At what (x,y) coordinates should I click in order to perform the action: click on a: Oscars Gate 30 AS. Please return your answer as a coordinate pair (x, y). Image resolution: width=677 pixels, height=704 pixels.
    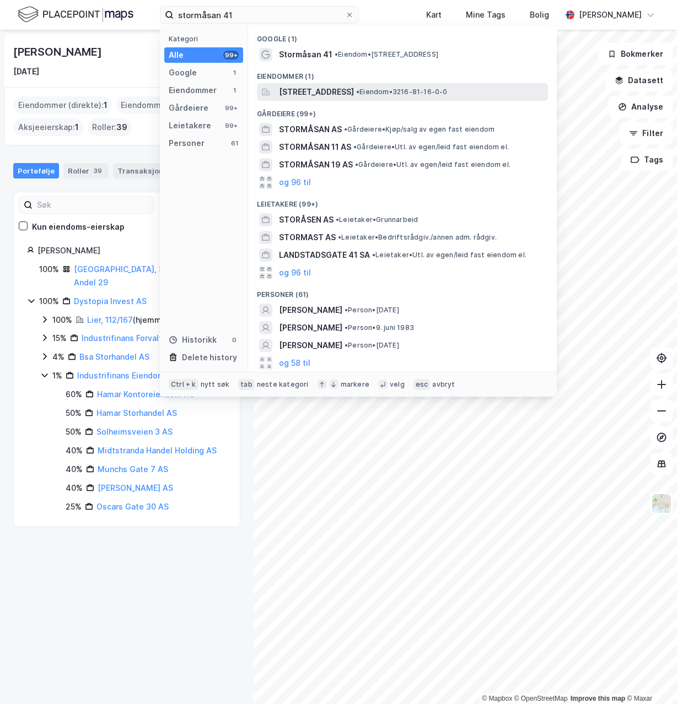
    Looking at the image, I should click on (132, 506).